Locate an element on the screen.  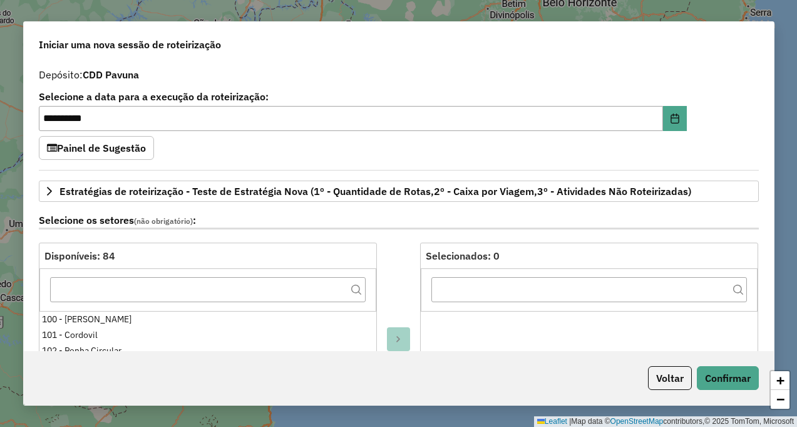
button: Choose Date is located at coordinates (675, 118).